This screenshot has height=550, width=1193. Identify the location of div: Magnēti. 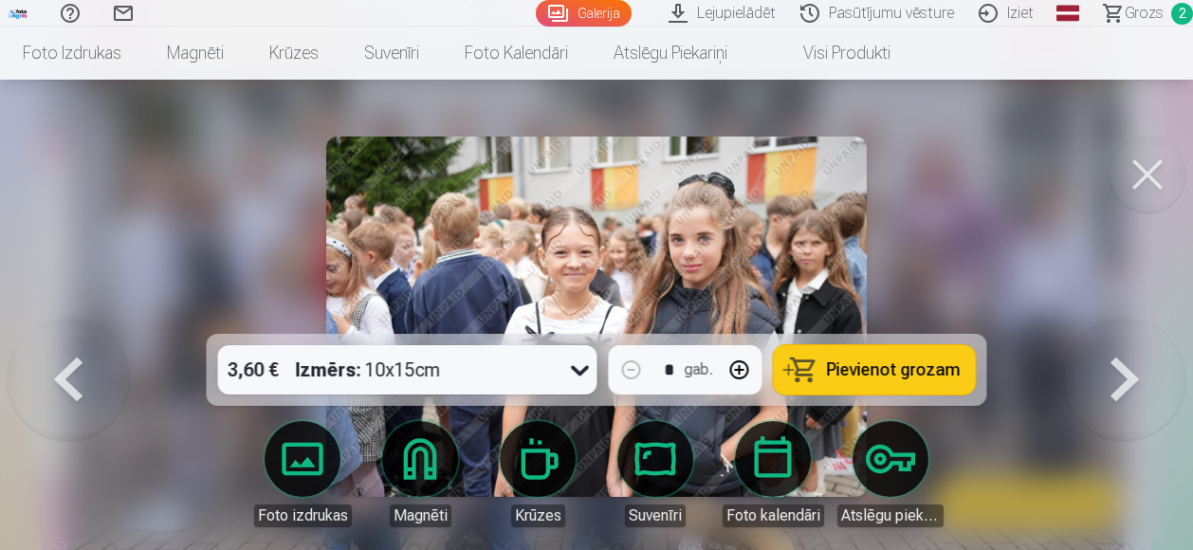
(420, 516).